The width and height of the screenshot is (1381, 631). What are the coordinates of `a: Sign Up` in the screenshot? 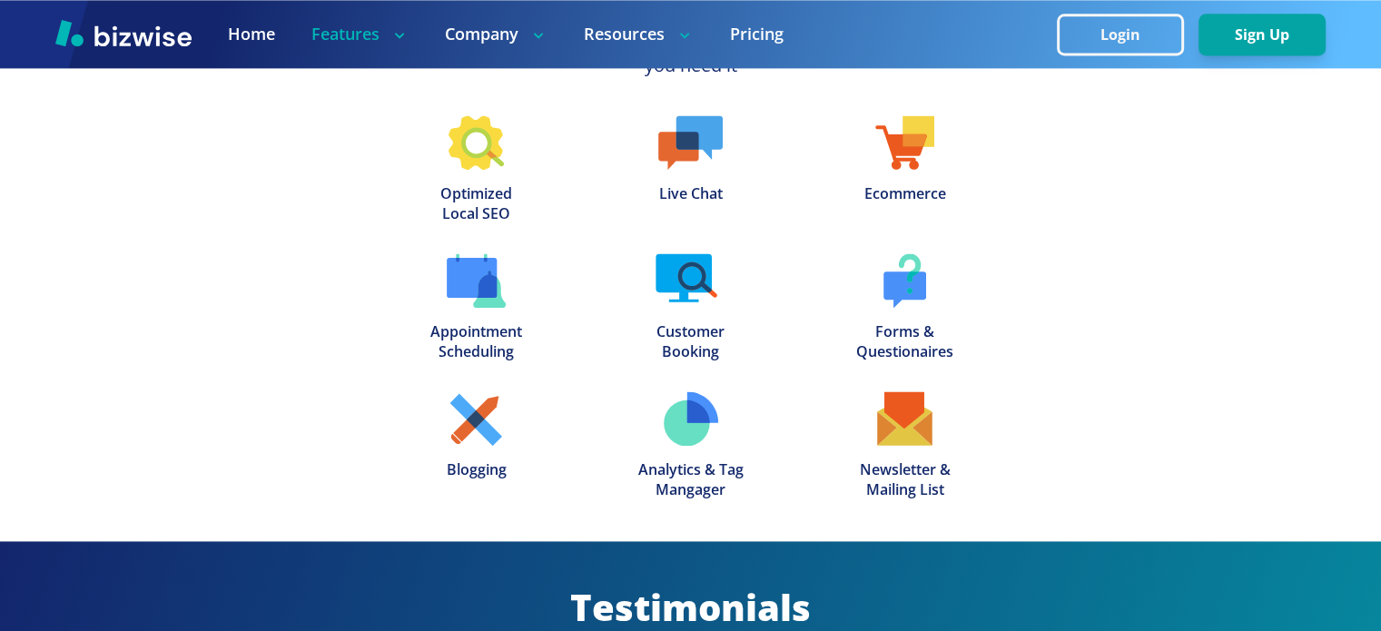 It's located at (1262, 34).